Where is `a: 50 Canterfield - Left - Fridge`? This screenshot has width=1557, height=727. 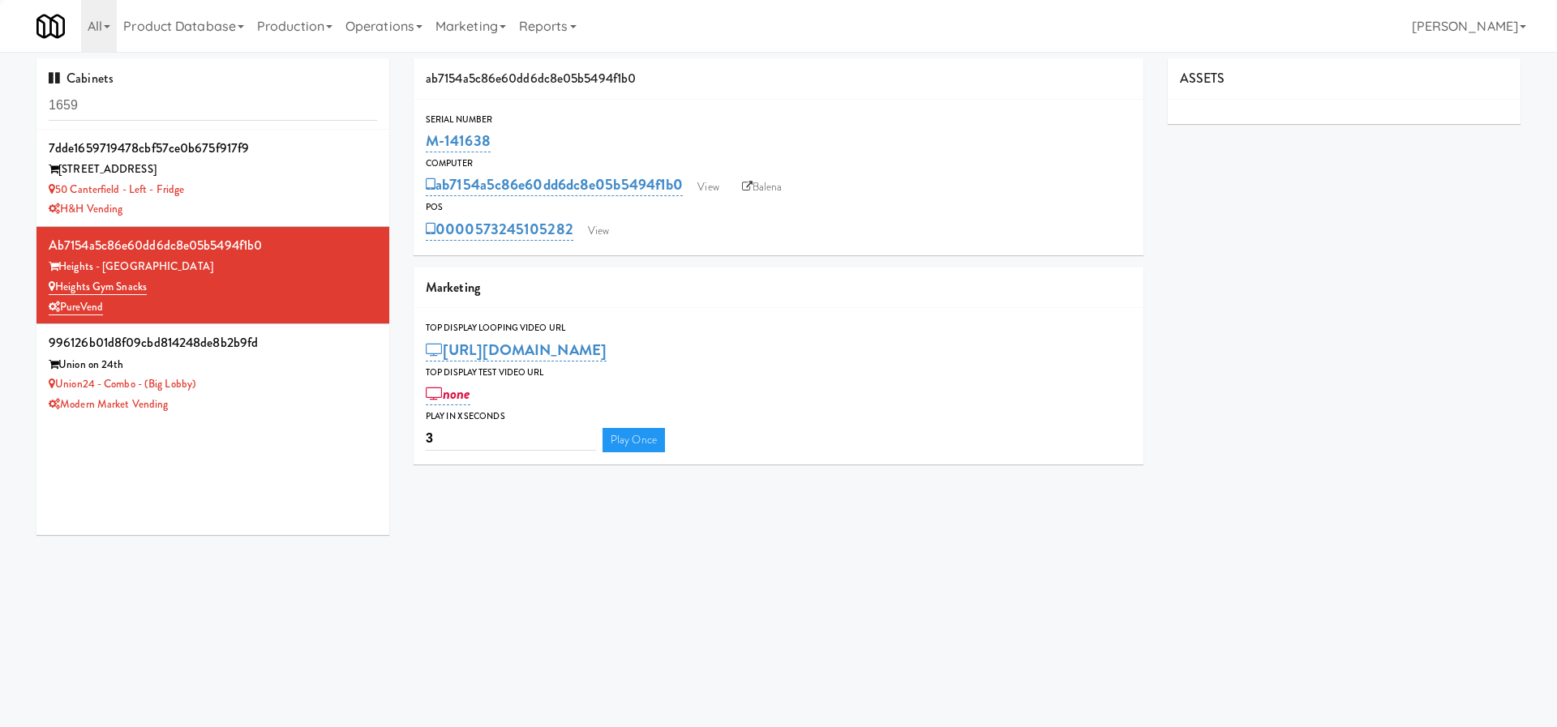
a: 50 Canterfield - Left - Fridge is located at coordinates (116, 189).